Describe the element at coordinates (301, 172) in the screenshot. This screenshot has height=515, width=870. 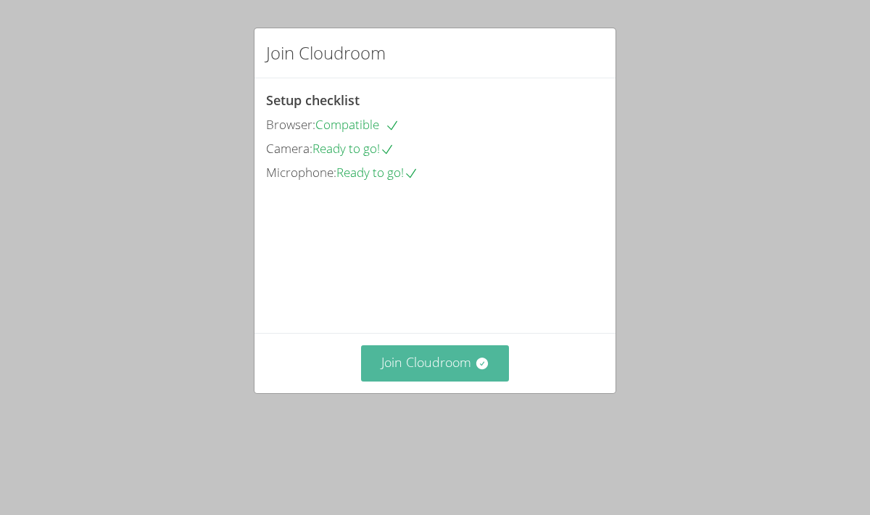
I see `span: Microphone:` at that location.